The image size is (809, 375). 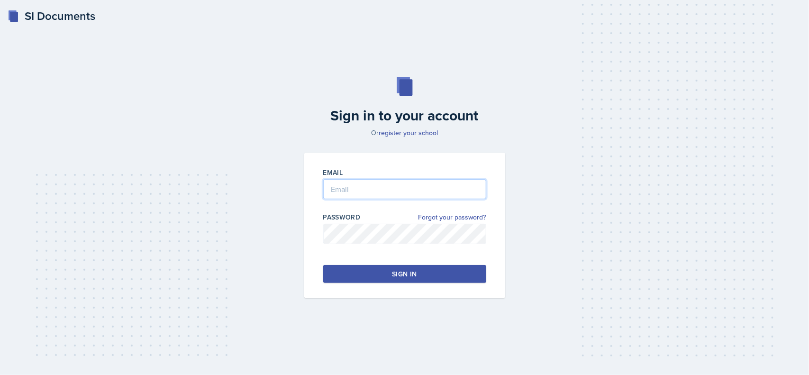 What do you see at coordinates (51, 16) in the screenshot?
I see `div: SI Documents` at bounding box center [51, 16].